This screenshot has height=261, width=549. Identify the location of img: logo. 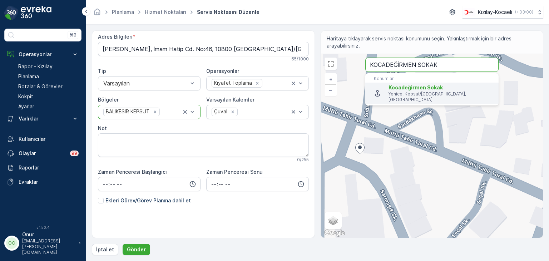
(11, 13).